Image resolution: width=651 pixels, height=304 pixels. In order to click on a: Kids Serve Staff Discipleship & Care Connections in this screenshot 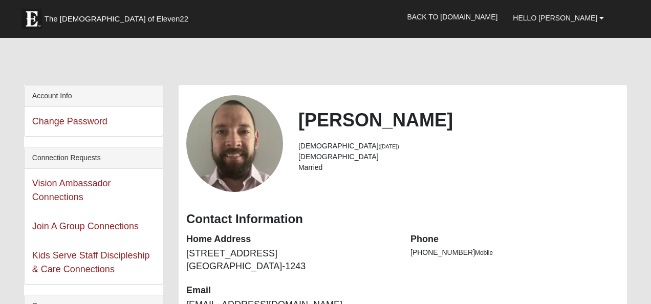, I will do `click(91, 262)`.